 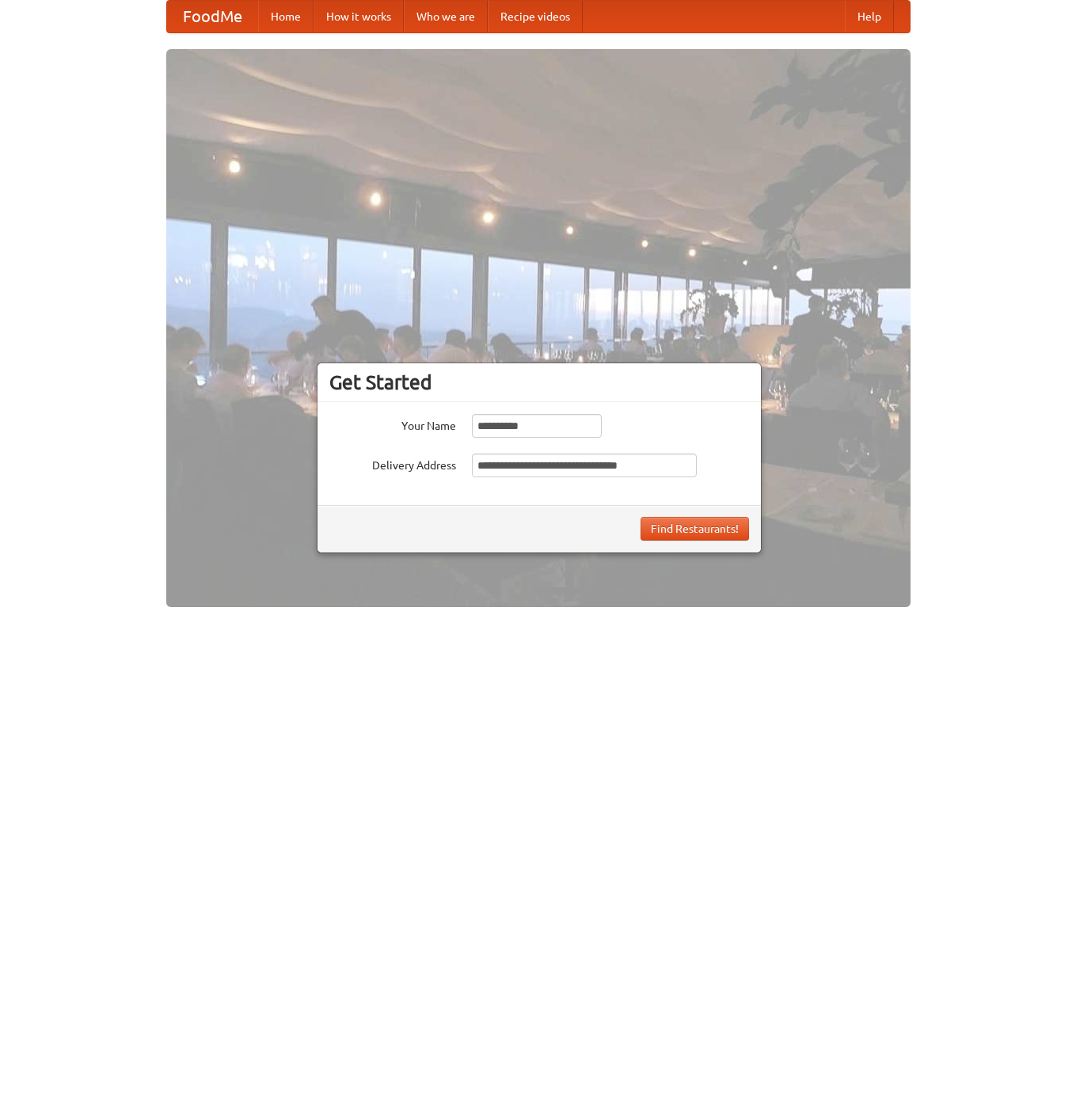 What do you see at coordinates (445, 17) in the screenshot?
I see `a: Who we are` at bounding box center [445, 17].